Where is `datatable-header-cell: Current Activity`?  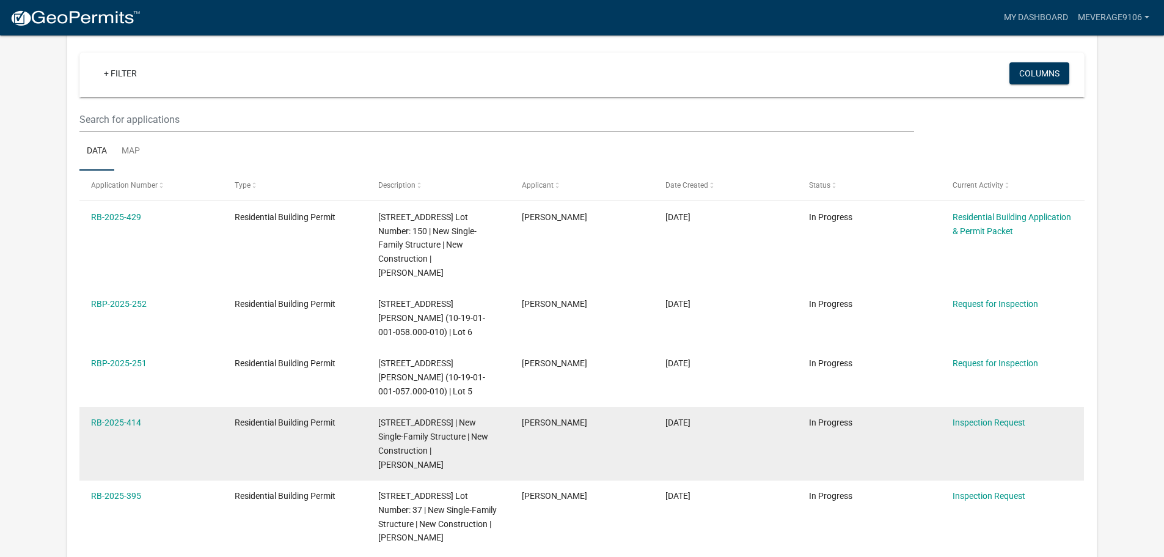 datatable-header-cell: Current Activity is located at coordinates (1012, 185).